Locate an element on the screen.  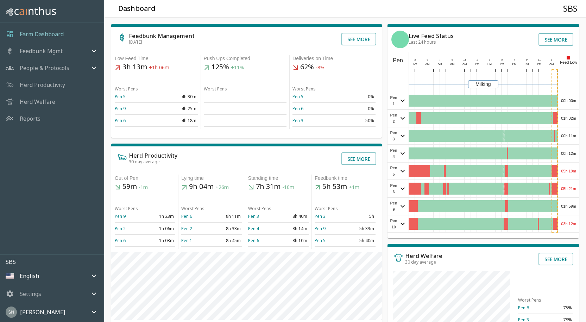
div: Feed Low is located at coordinates (568, 60).